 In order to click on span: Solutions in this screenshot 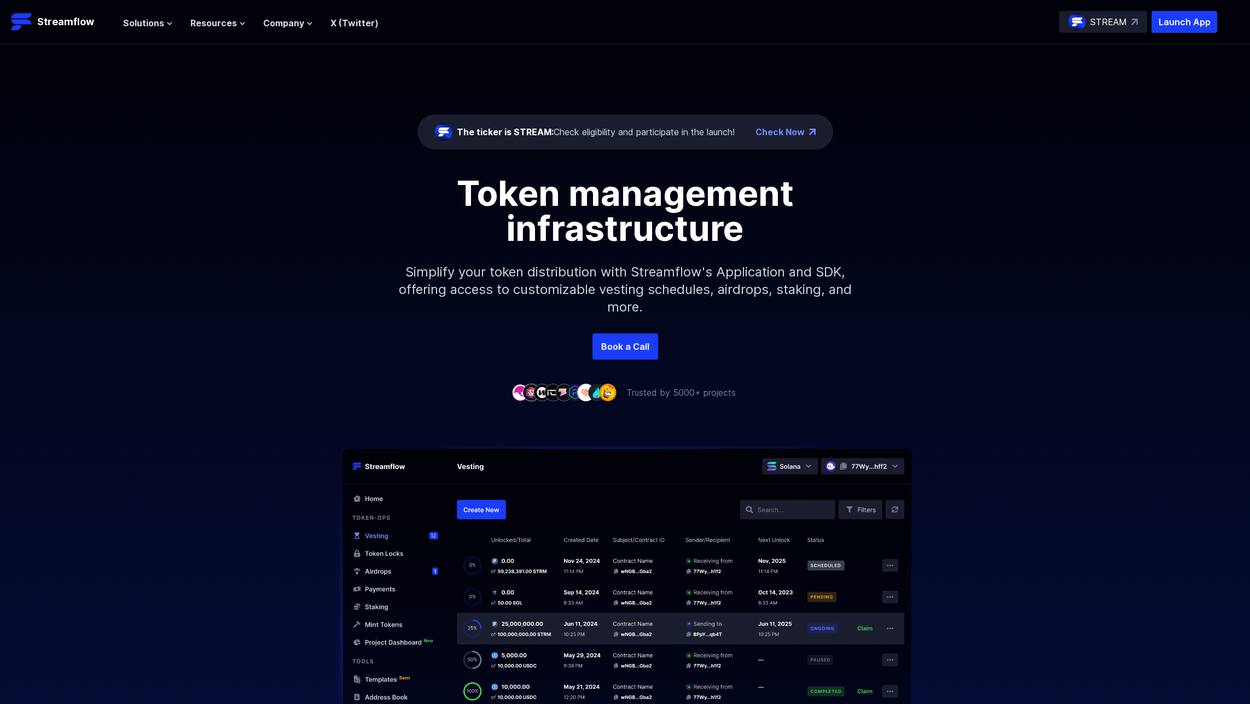, I will do `click(143, 23)`.